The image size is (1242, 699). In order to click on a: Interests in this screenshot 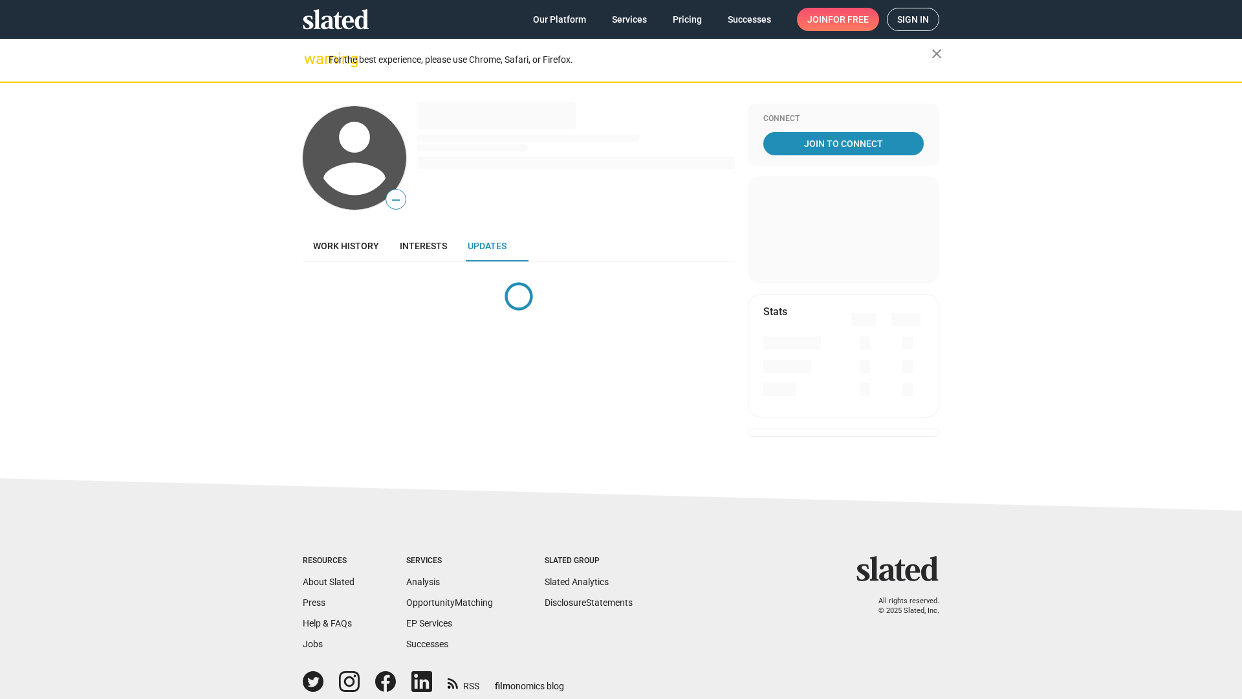, I will do `click(423, 246)`.